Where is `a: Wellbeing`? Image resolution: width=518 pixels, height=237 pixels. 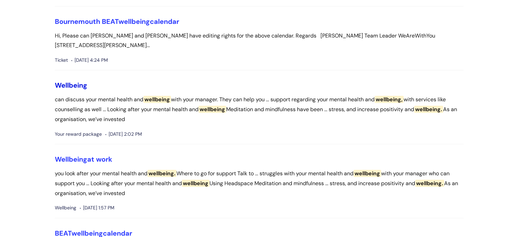 a: Wellbeing is located at coordinates (71, 85).